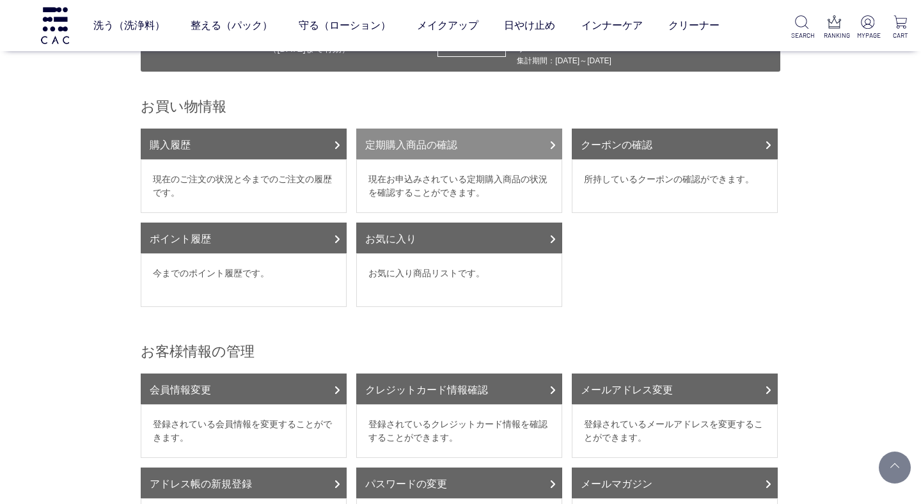 The width and height of the screenshot is (921, 504). I want to click on a: メールマガジン, so click(675, 483).